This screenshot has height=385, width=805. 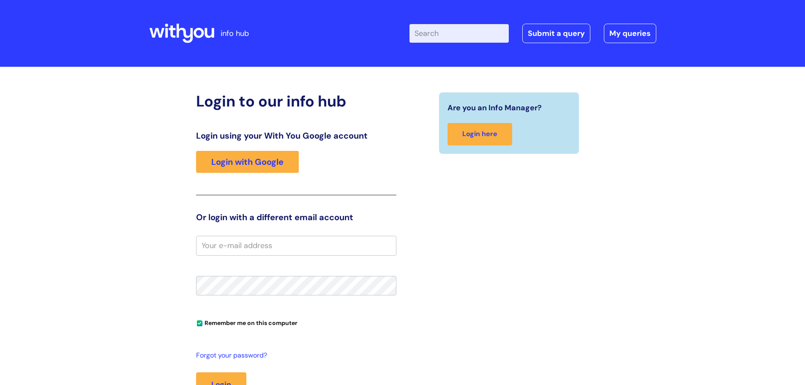 I want to click on h3: Login using your With You Google account, so click(x=296, y=136).